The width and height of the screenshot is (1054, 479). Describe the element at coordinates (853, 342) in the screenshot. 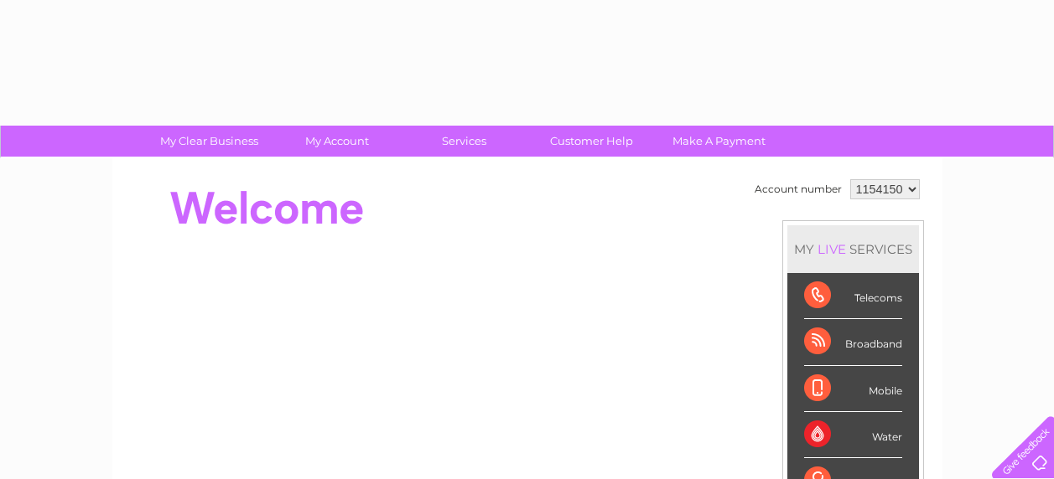

I see `div: Broadband` at that location.